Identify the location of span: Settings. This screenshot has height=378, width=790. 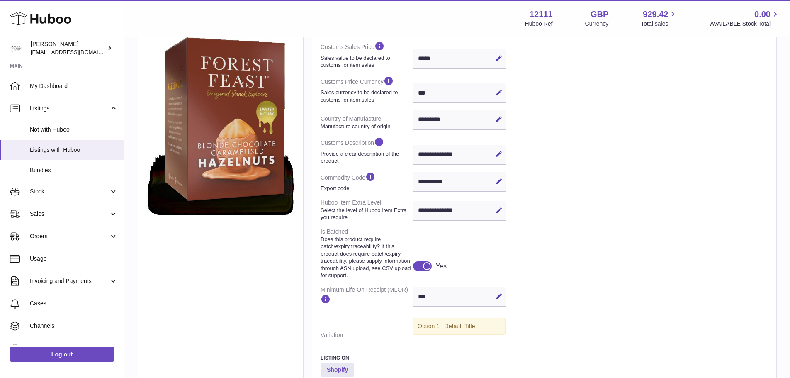
(74, 348).